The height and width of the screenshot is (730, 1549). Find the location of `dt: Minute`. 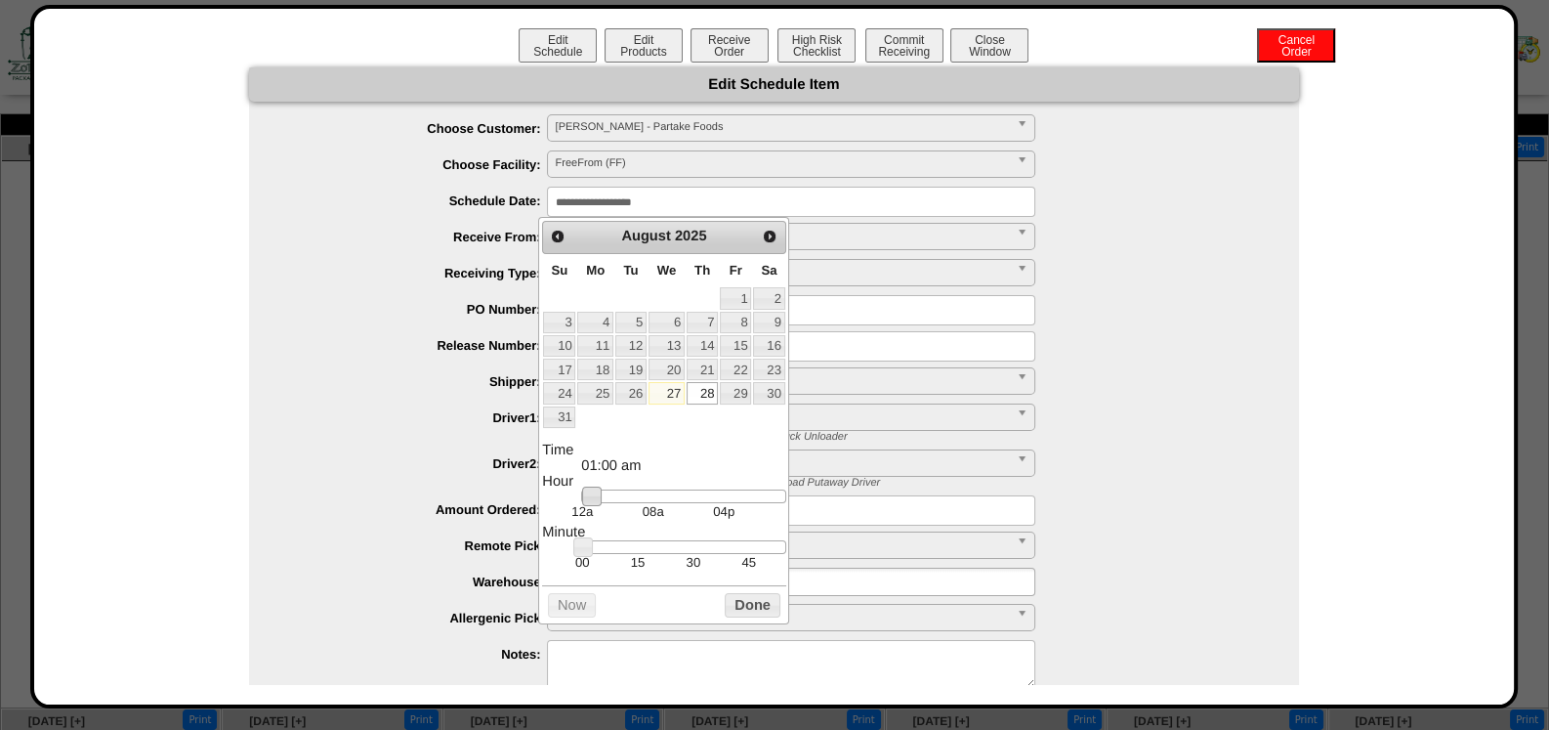

dt: Minute is located at coordinates (663, 532).